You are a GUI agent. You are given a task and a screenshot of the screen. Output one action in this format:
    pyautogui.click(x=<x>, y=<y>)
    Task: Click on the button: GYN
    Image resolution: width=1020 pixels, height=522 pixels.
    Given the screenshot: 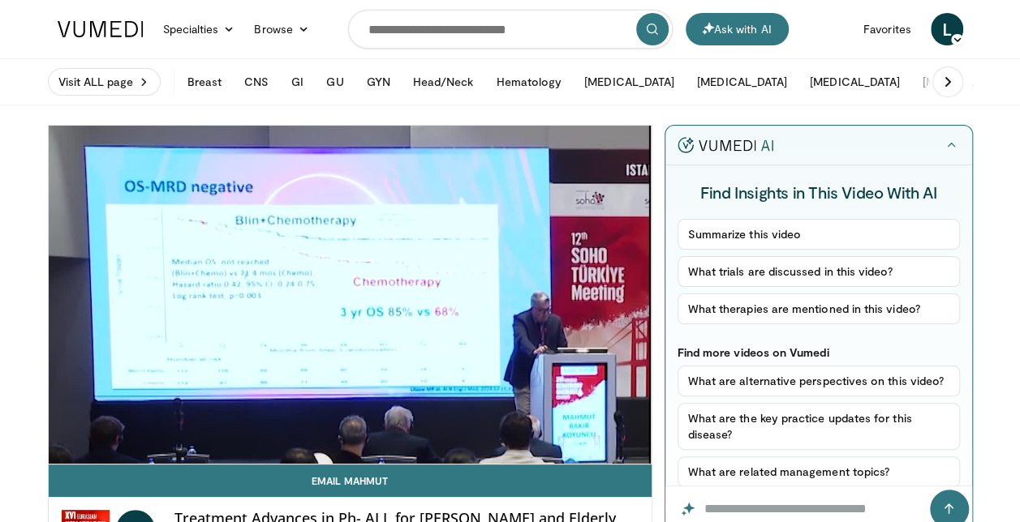 What is the action you would take?
    pyautogui.click(x=377, y=82)
    